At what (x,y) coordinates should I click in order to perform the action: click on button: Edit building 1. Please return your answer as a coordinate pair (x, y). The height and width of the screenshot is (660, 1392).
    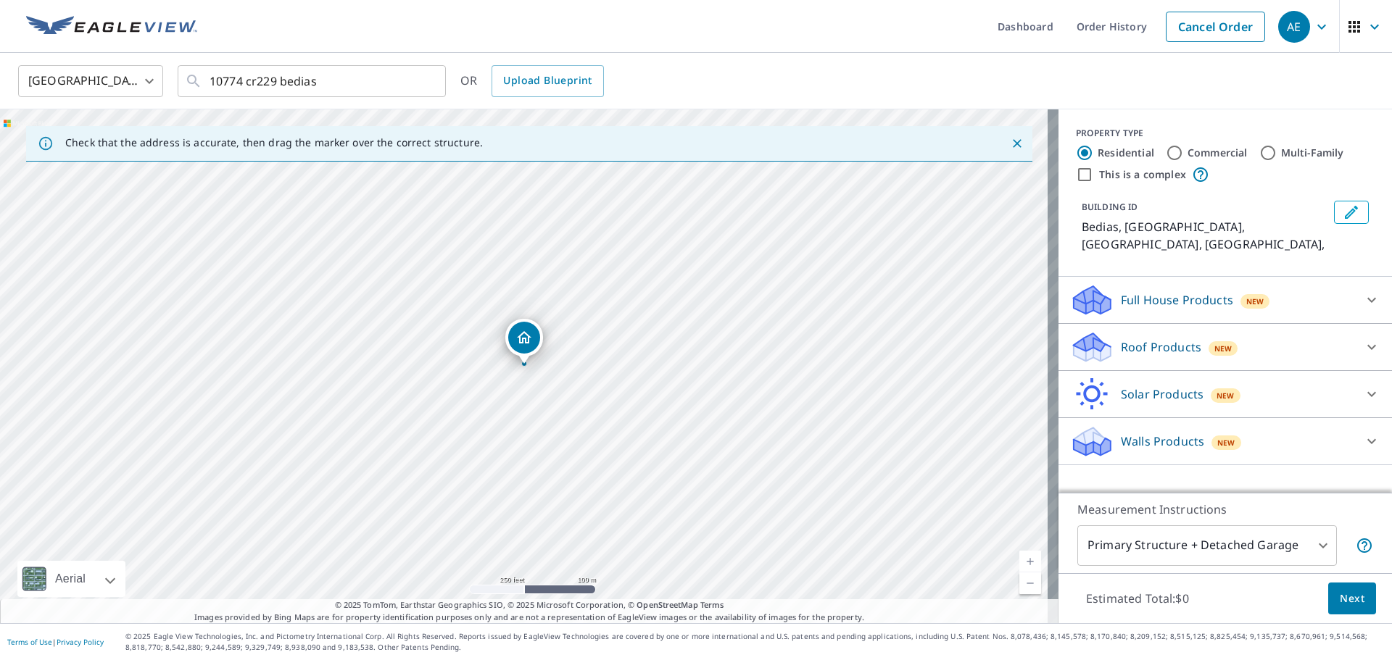
    Looking at the image, I should click on (1351, 212).